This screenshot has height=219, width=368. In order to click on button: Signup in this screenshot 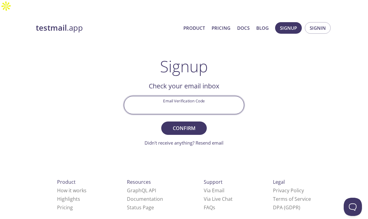, I will do `click(288, 28)`.